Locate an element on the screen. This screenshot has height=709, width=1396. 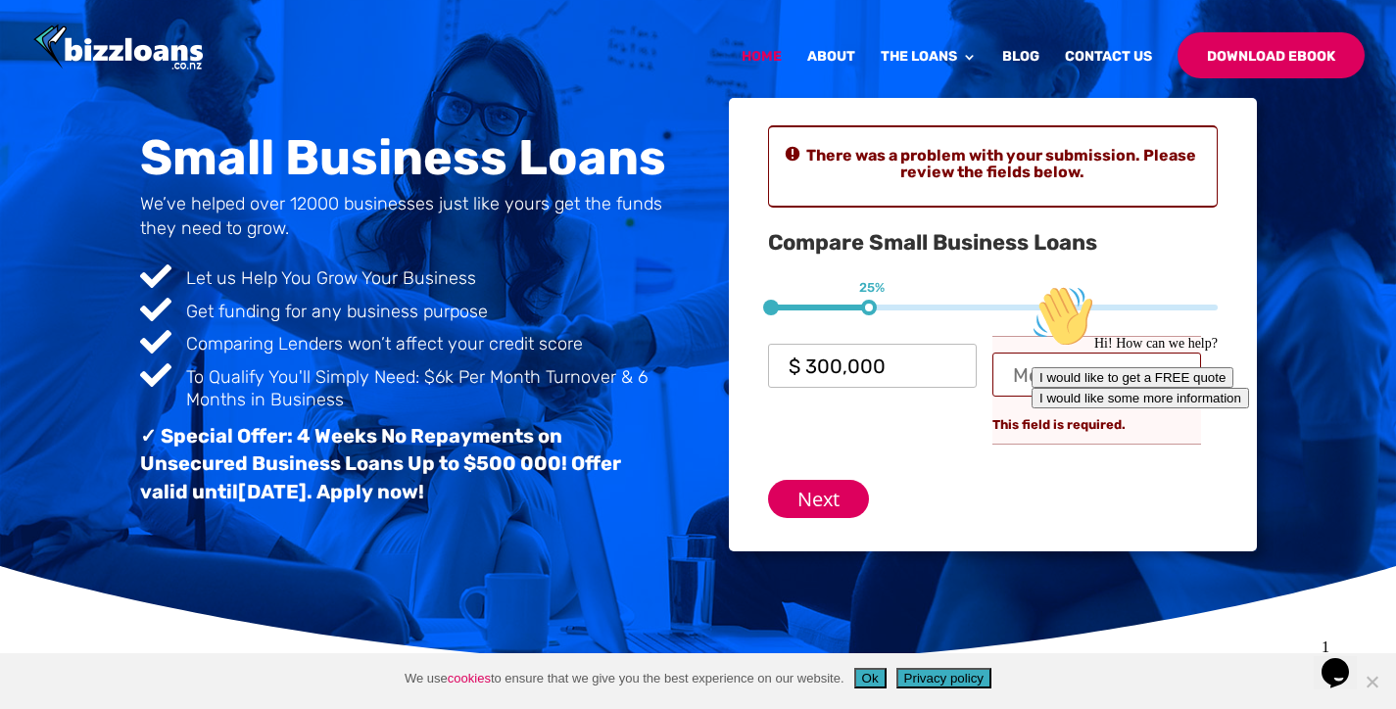
button: I would like some more information is located at coordinates (117, 121).